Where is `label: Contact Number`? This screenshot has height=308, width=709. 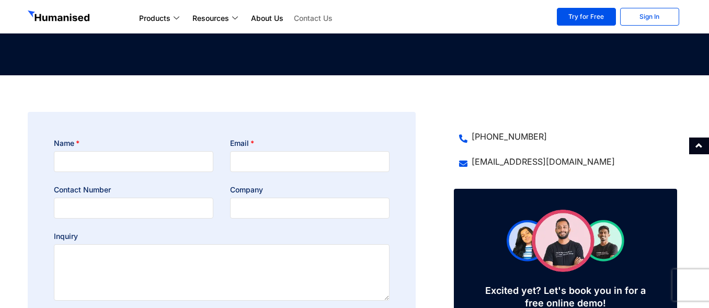
label: Contact Number is located at coordinates (82, 190).